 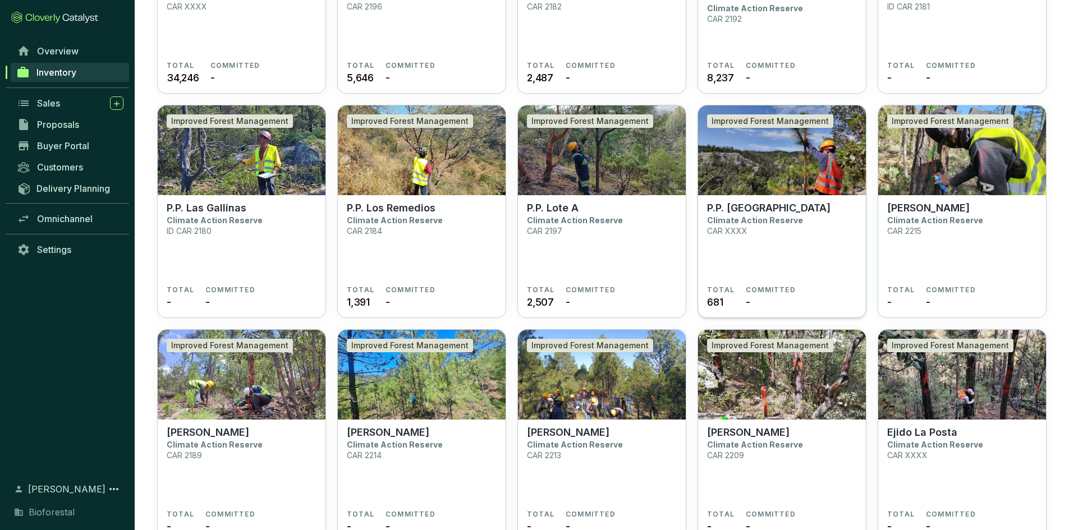 What do you see at coordinates (358, 302) in the screenshot?
I see `span: 1,391` at bounding box center [358, 302].